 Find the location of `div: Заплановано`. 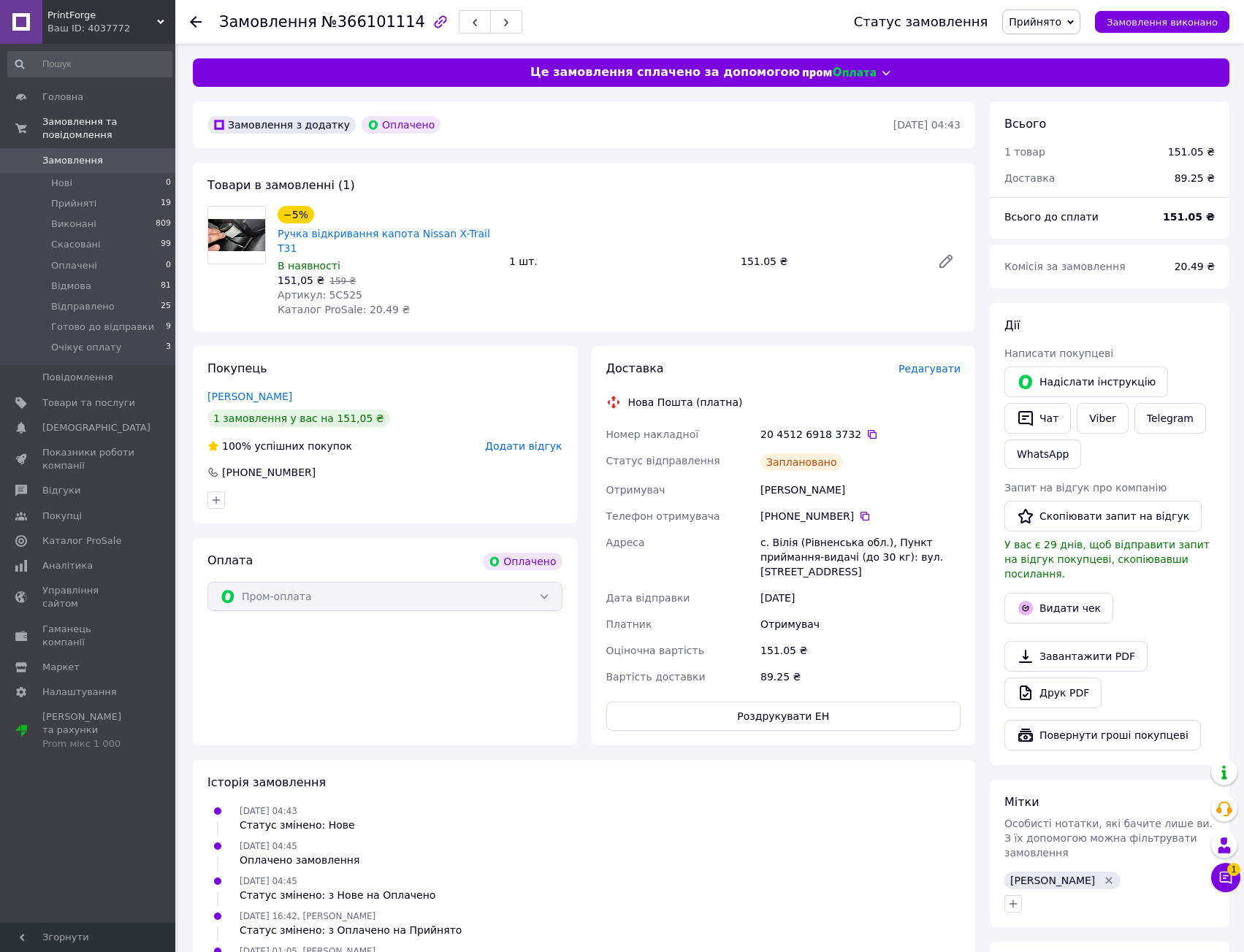

div: Заплановано is located at coordinates (802, 463).